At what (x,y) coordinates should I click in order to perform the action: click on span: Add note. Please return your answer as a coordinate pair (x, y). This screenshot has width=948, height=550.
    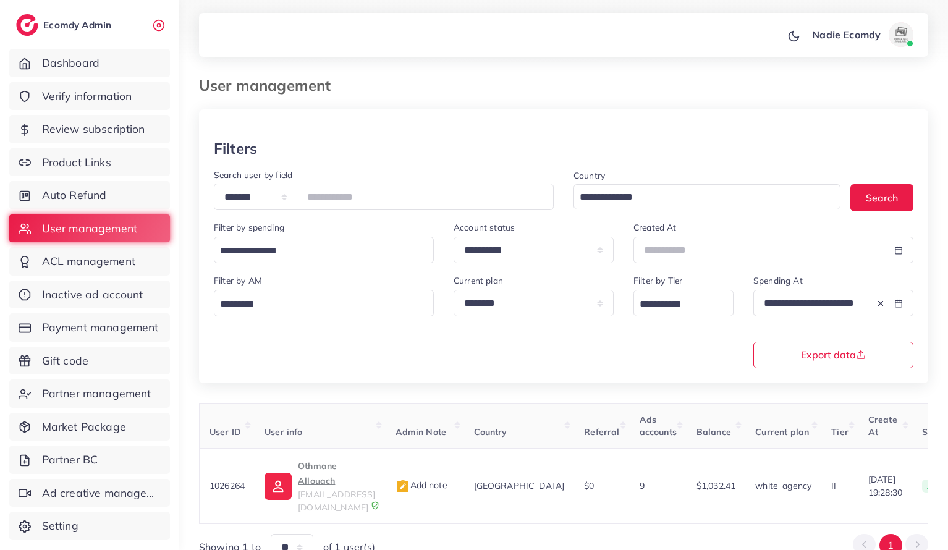
    Looking at the image, I should click on (421, 485).